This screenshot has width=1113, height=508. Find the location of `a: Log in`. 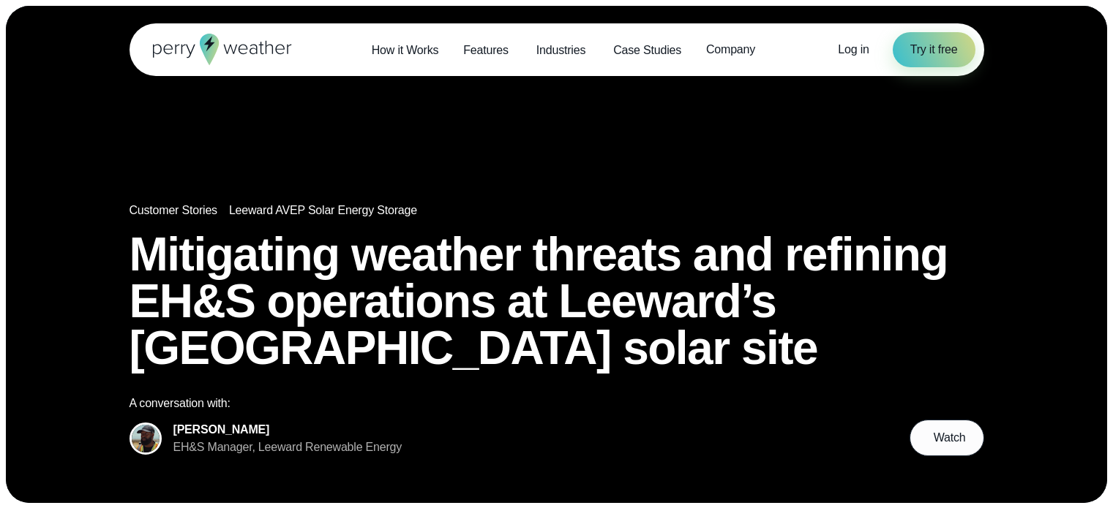

a: Log in is located at coordinates (853, 50).